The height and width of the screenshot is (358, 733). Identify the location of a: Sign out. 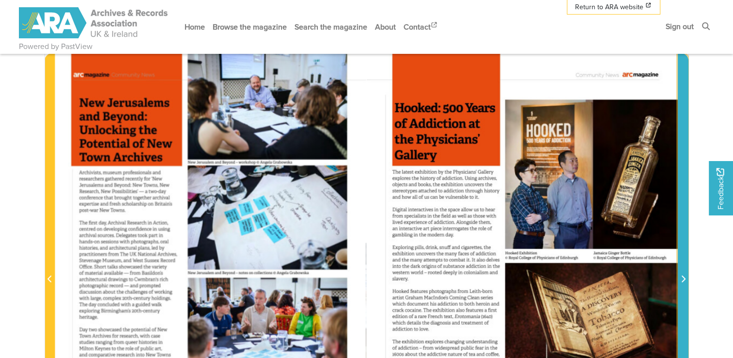
(680, 26).